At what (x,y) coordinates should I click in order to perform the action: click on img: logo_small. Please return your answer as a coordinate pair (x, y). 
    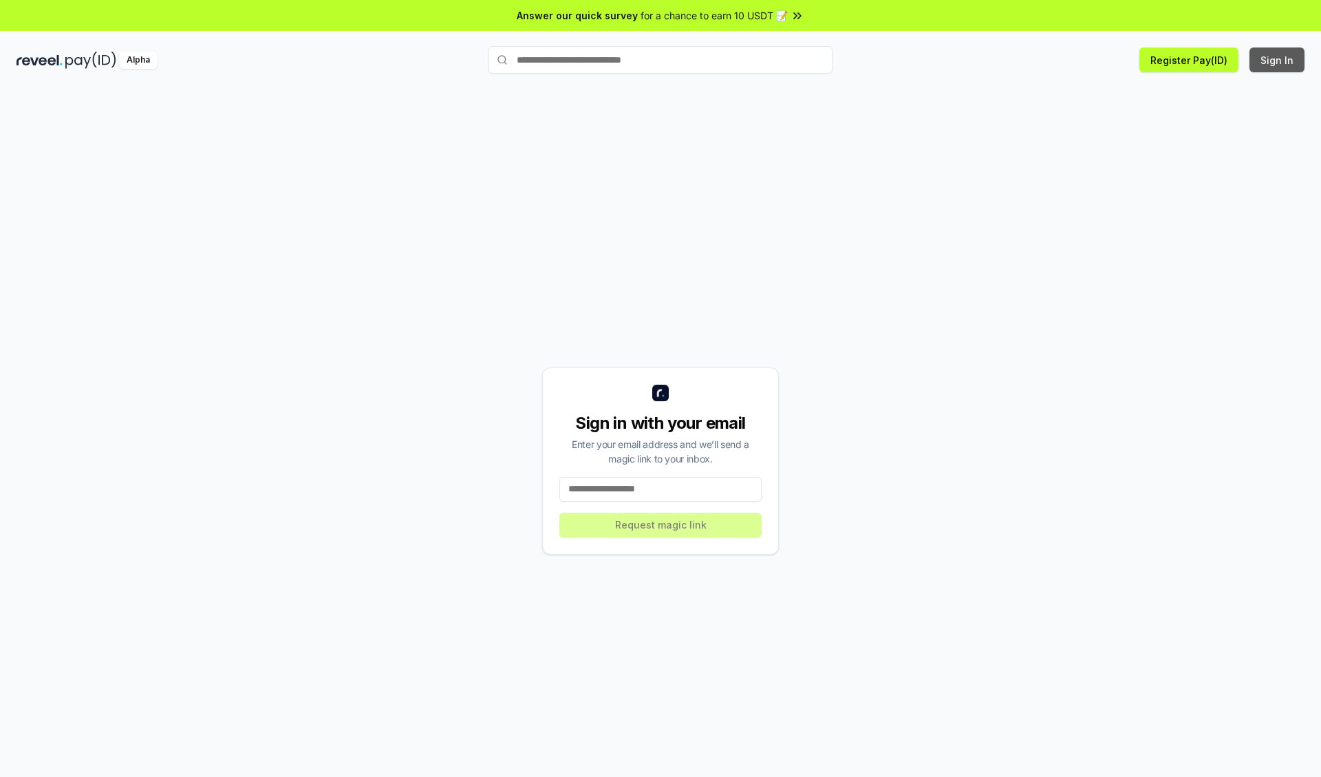
    Looking at the image, I should click on (660, 393).